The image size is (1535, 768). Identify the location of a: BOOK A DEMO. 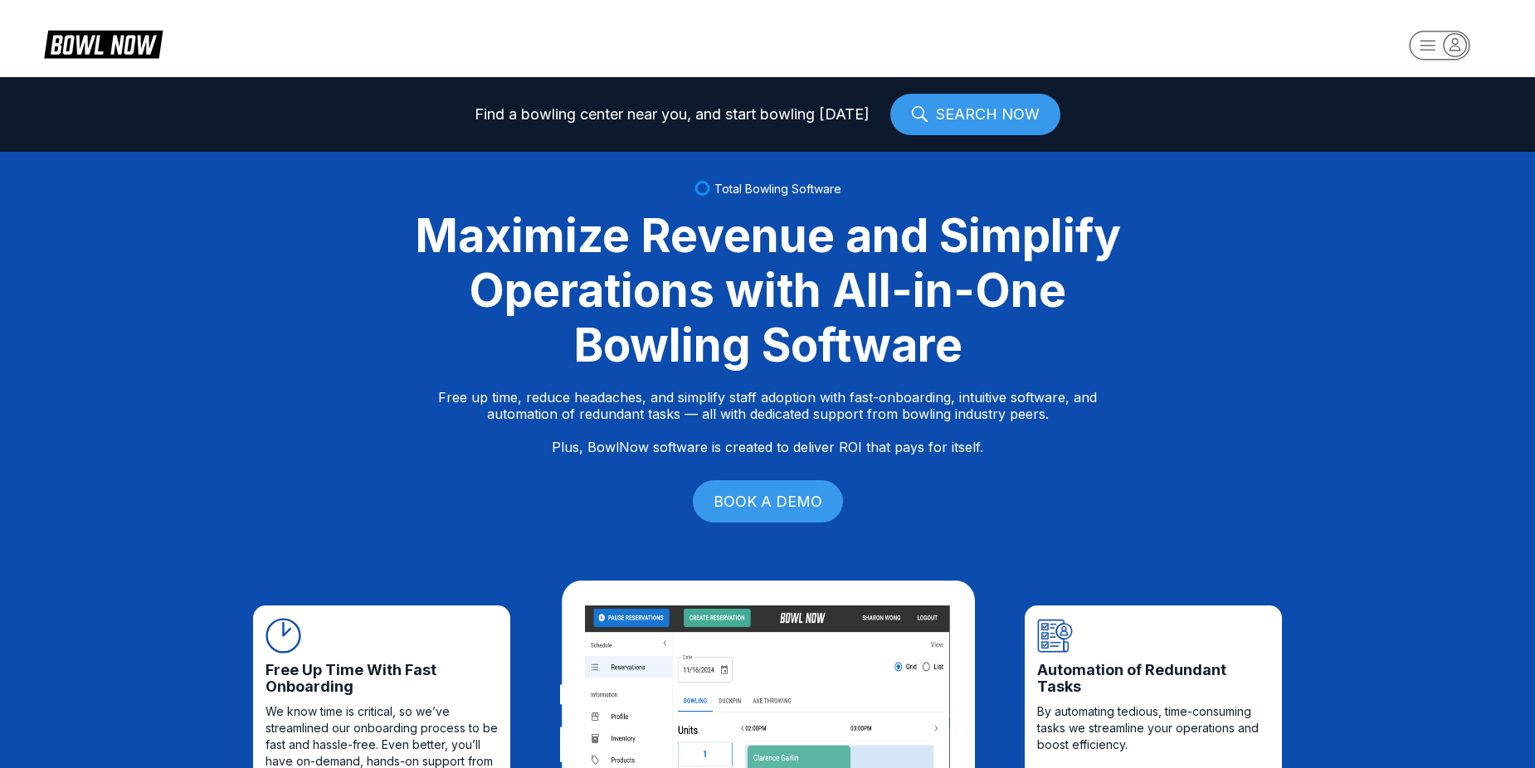
(767, 501).